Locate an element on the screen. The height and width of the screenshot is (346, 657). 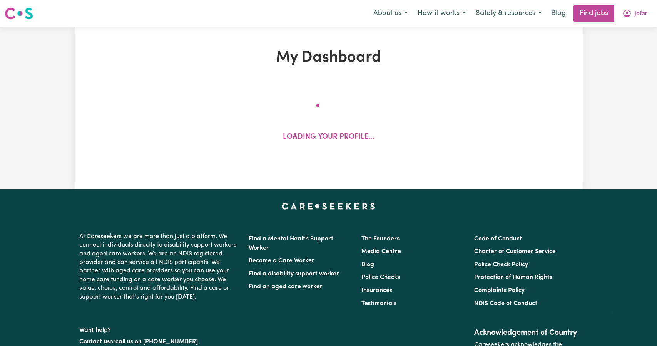
a: Find a Mental Health Support Worker is located at coordinates (291, 243).